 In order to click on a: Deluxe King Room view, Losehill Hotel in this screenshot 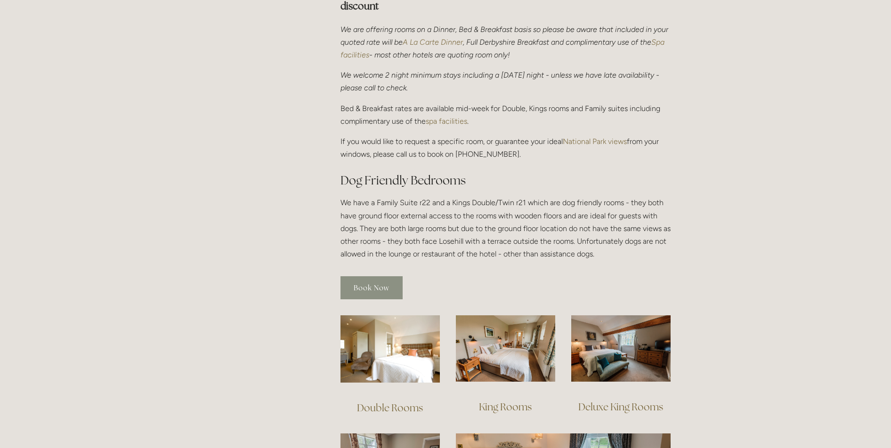, I will do `click(621, 349)`.